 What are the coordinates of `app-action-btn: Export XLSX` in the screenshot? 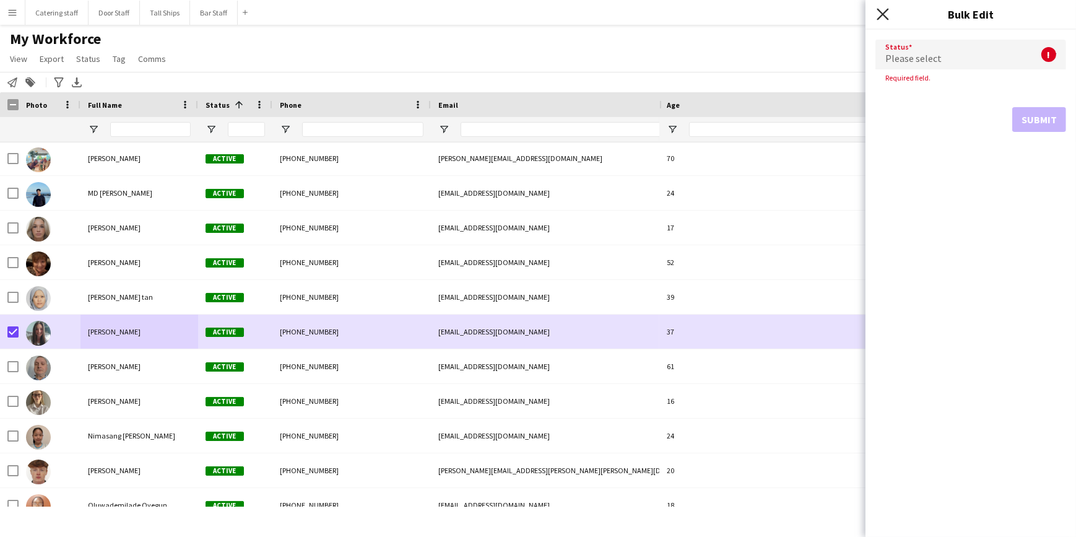 It's located at (77, 82).